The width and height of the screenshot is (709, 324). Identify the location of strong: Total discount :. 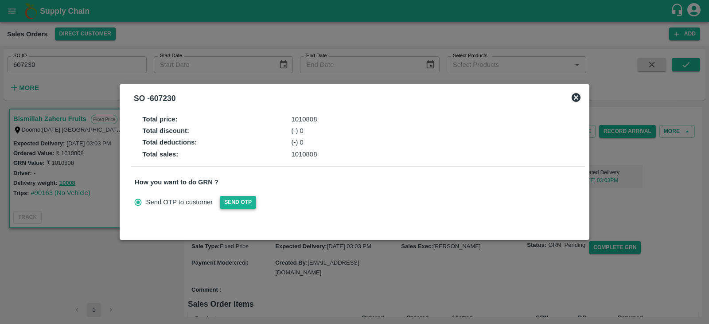
(166, 131).